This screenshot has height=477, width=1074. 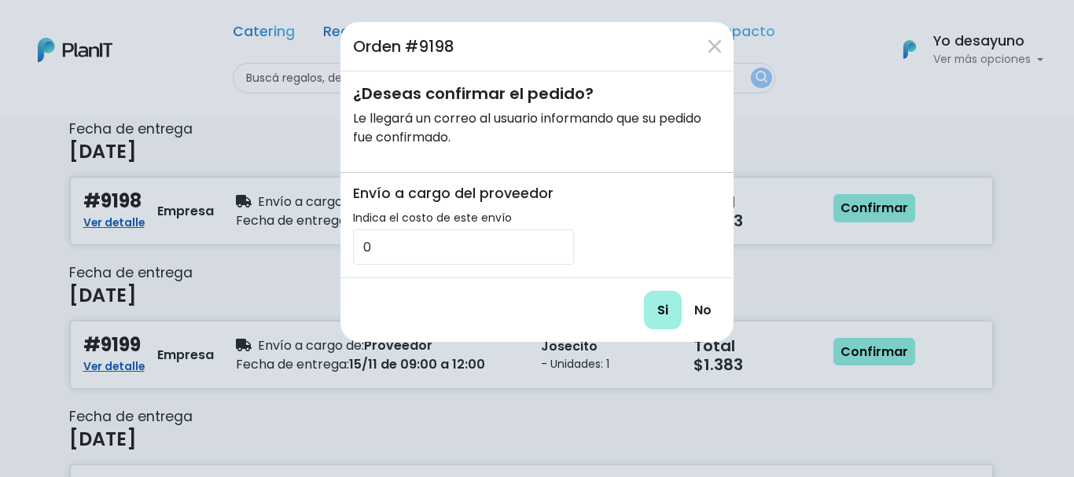 I want to click on button: Close, so click(x=715, y=46).